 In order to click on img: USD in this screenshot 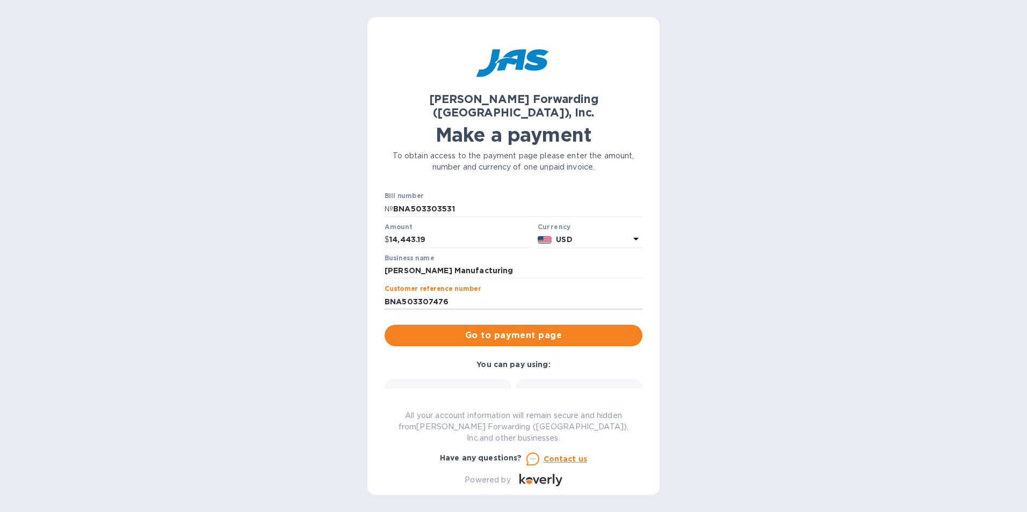, I will do `click(544, 240)`.